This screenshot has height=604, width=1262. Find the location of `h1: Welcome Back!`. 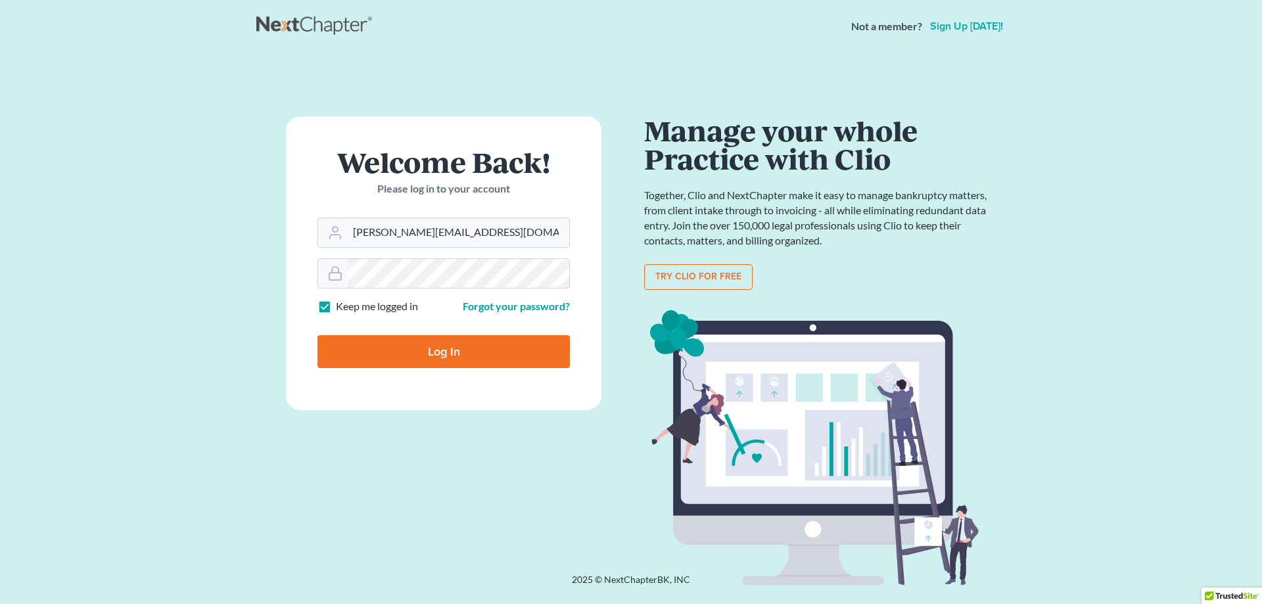

h1: Welcome Back! is located at coordinates (444, 162).